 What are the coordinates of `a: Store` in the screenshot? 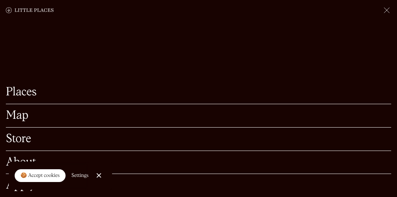 It's located at (198, 139).